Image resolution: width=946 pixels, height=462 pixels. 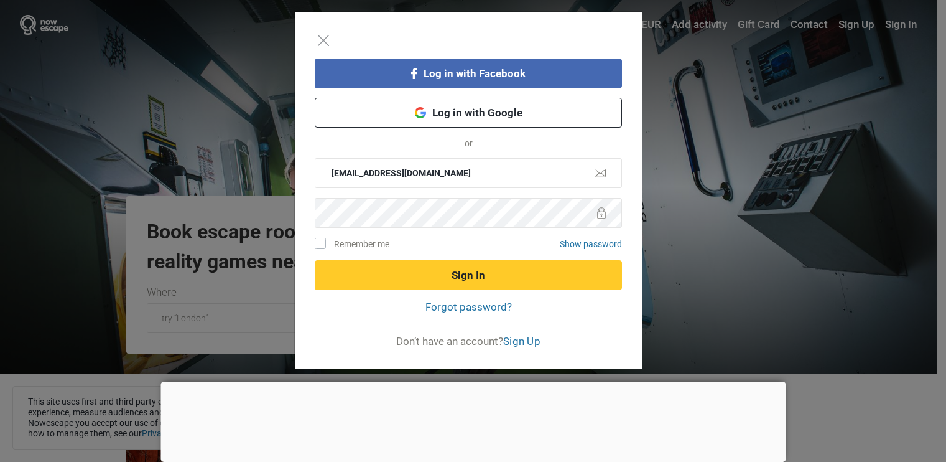 What do you see at coordinates (468, 341) in the screenshot?
I see `p: Don’t have an account?` at bounding box center [468, 341].